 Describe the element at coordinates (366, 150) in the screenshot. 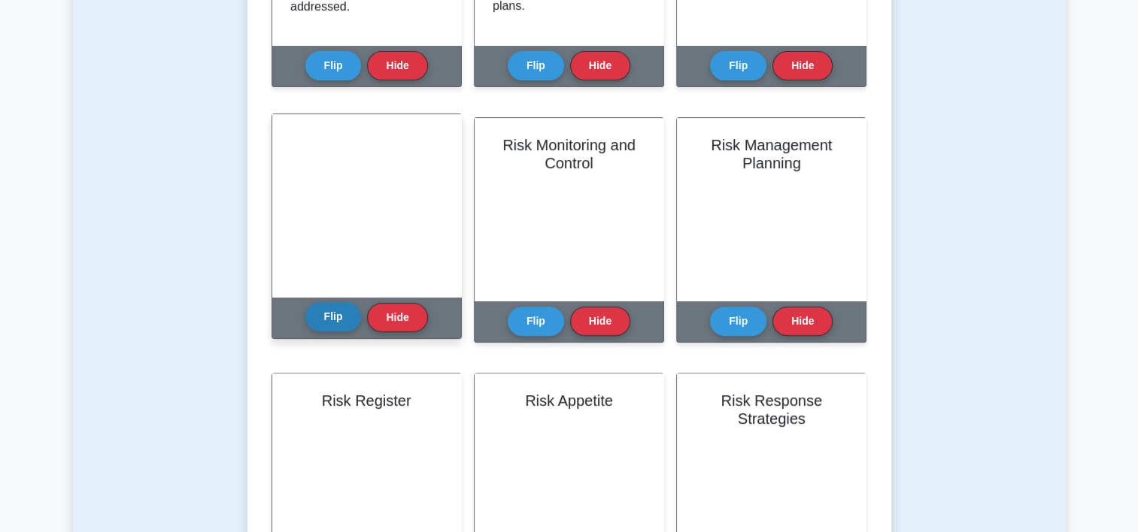

I see `h2: Risk Response Planning` at that location.